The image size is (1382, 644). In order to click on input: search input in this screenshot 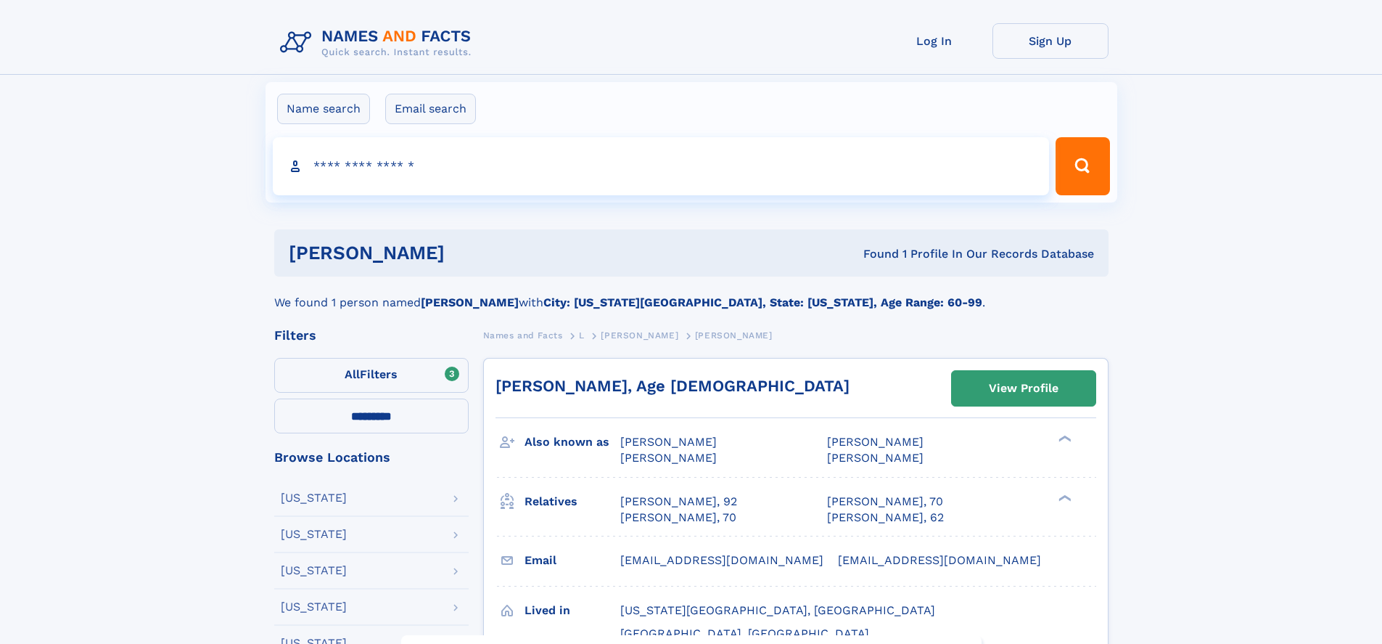, I will do `click(661, 166)`.